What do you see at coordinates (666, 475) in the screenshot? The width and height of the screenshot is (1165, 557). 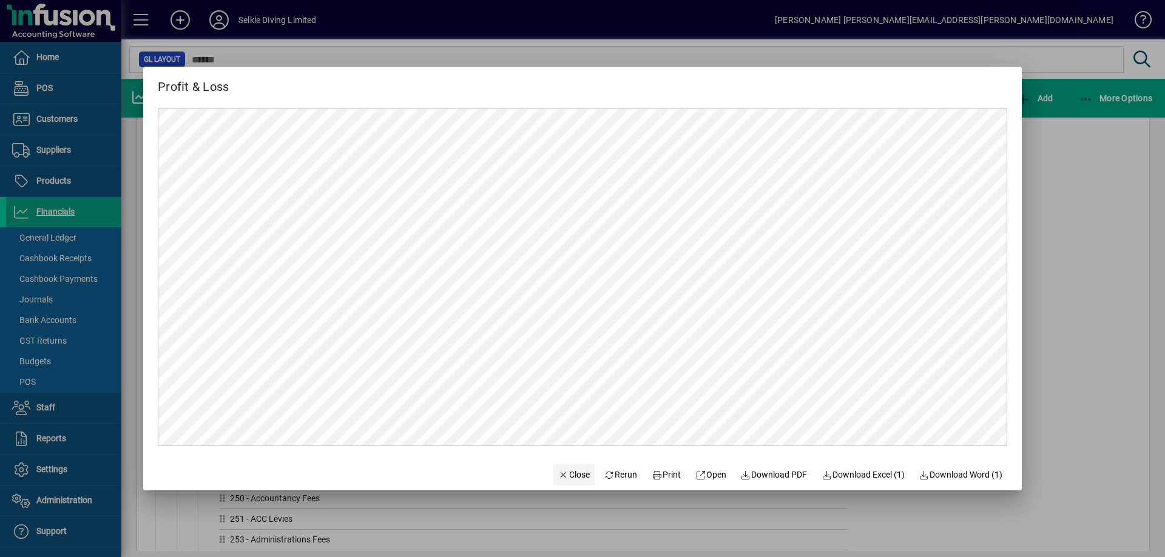 I see `span: Print` at bounding box center [666, 475].